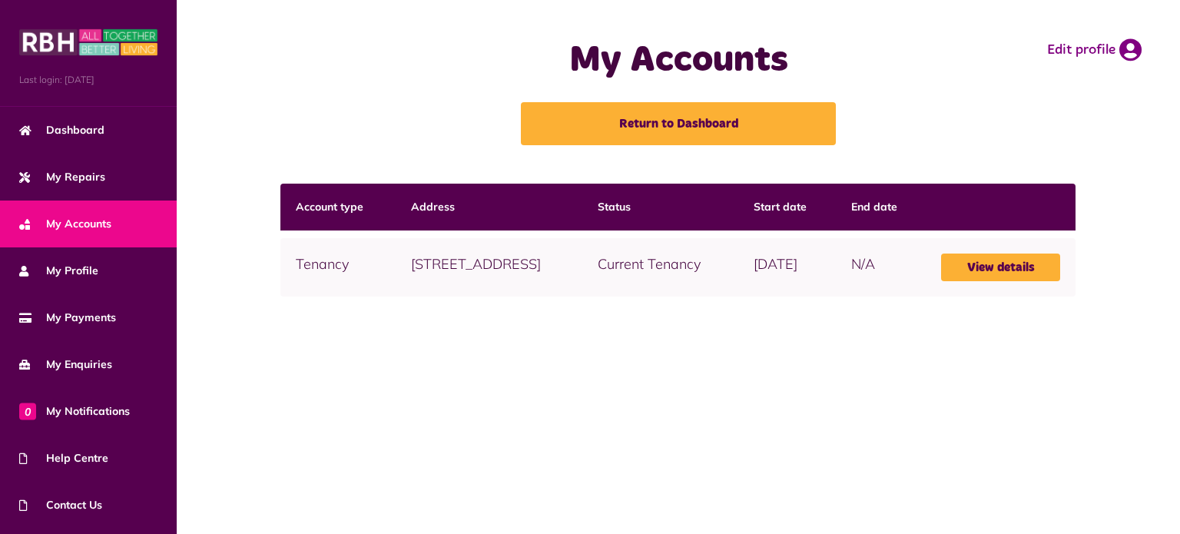 The width and height of the screenshot is (1180, 534). I want to click on span: My Repairs, so click(62, 177).